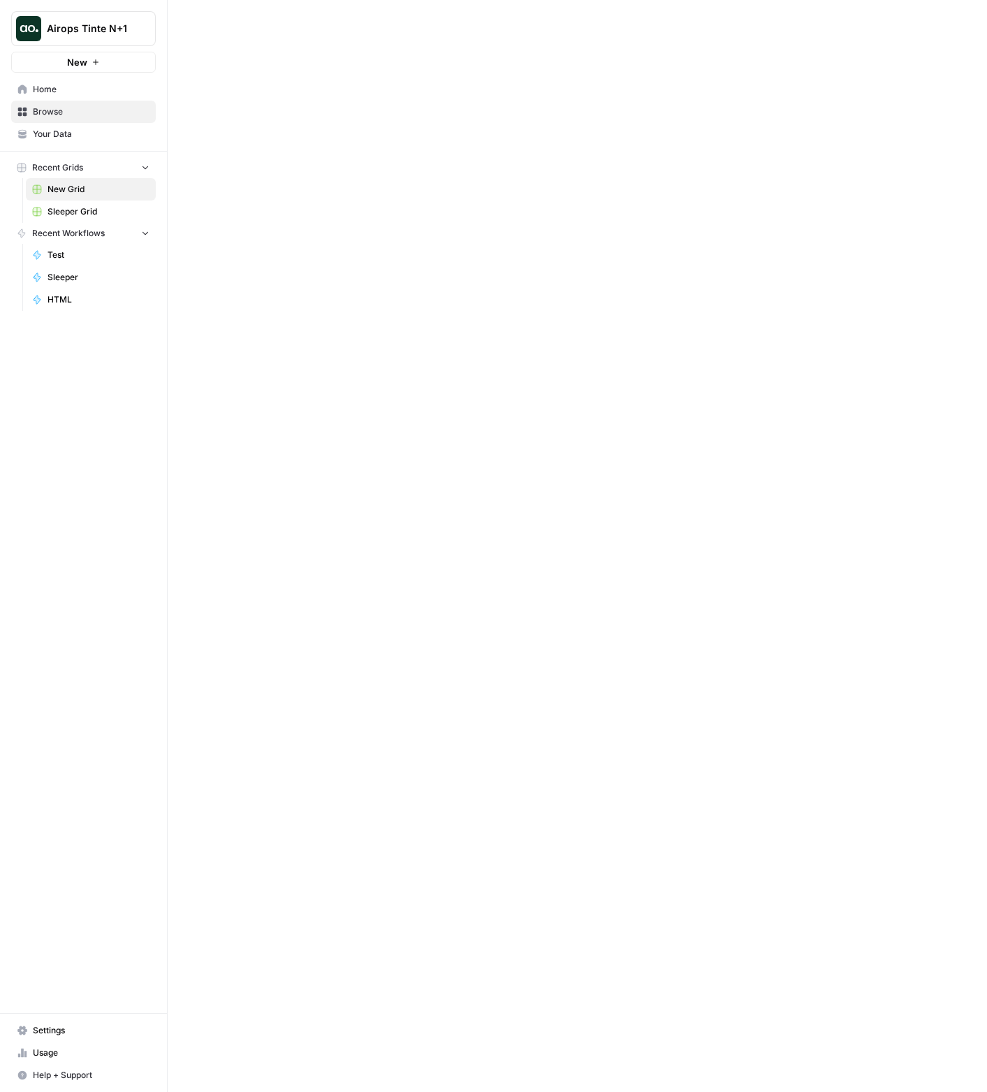 This screenshot has height=1092, width=987. Describe the element at coordinates (99, 277) in the screenshot. I see `span: Sleeper` at that location.